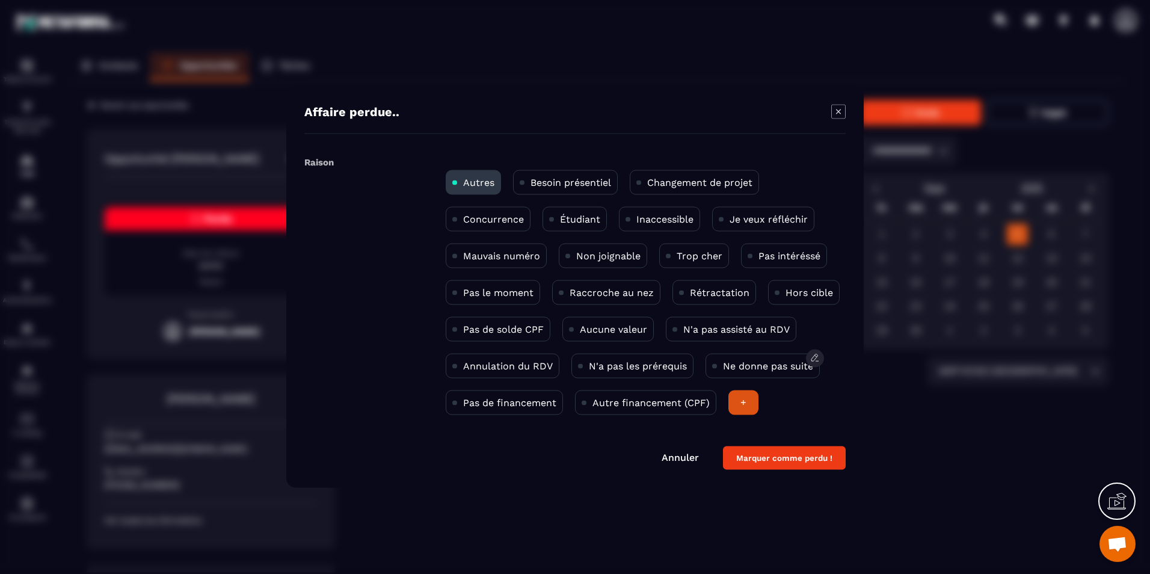  Describe the element at coordinates (479, 182) in the screenshot. I see `p: Autres` at that location.